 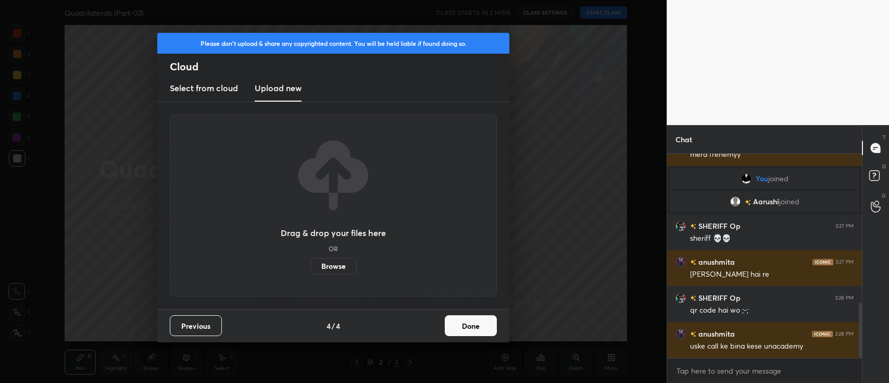 What do you see at coordinates (766, 202) in the screenshot?
I see `span: Aarushi` at bounding box center [766, 202].